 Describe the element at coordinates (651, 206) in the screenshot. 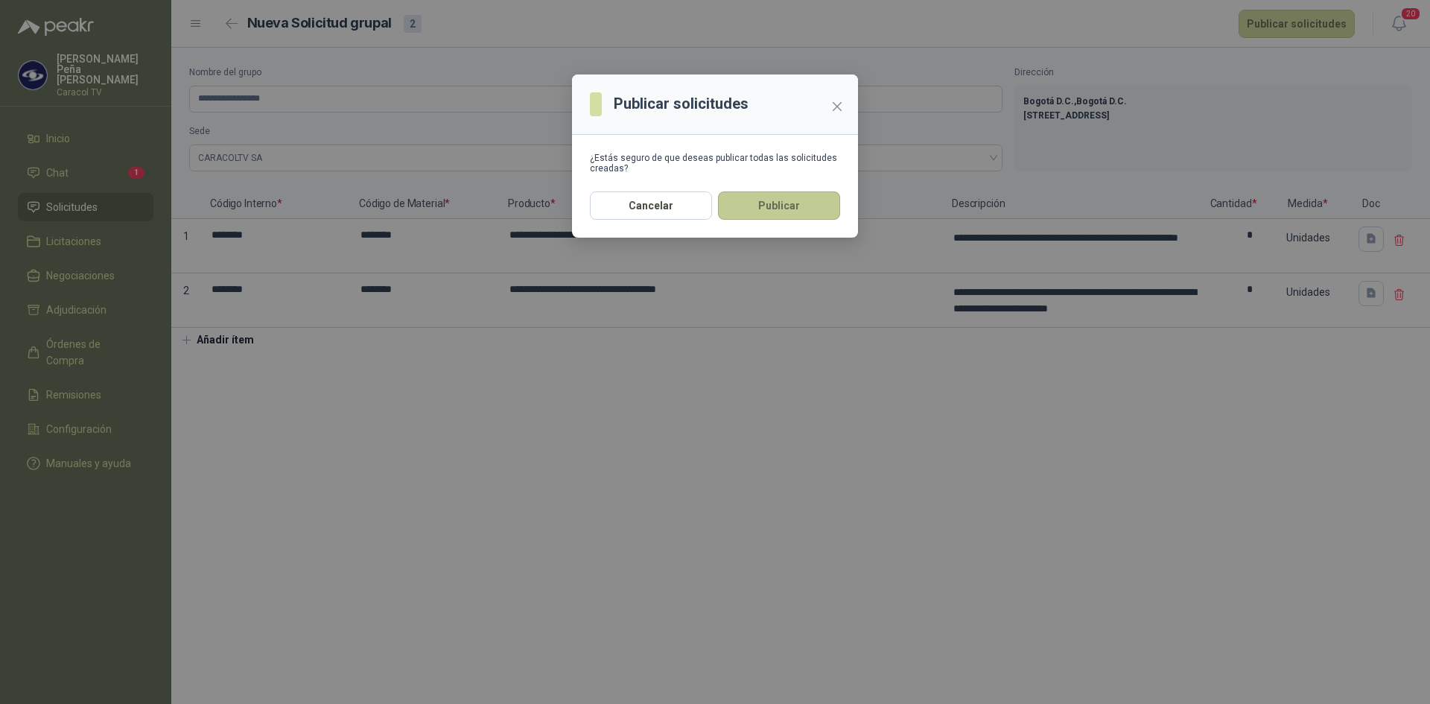

I see `button: Cancelar` at that location.